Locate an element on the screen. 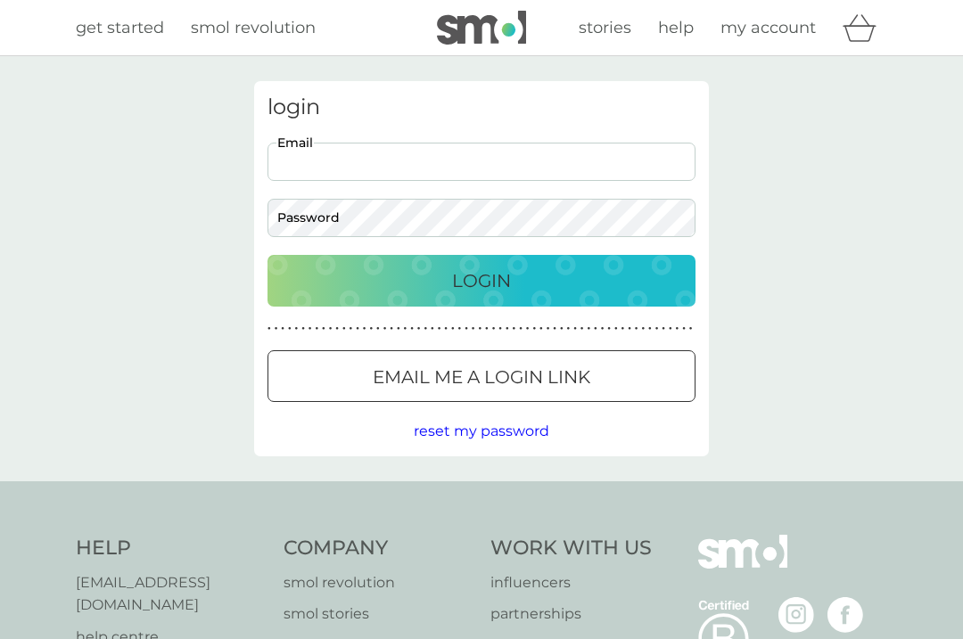 The width and height of the screenshot is (963, 639). span: get started is located at coordinates (119, 28).